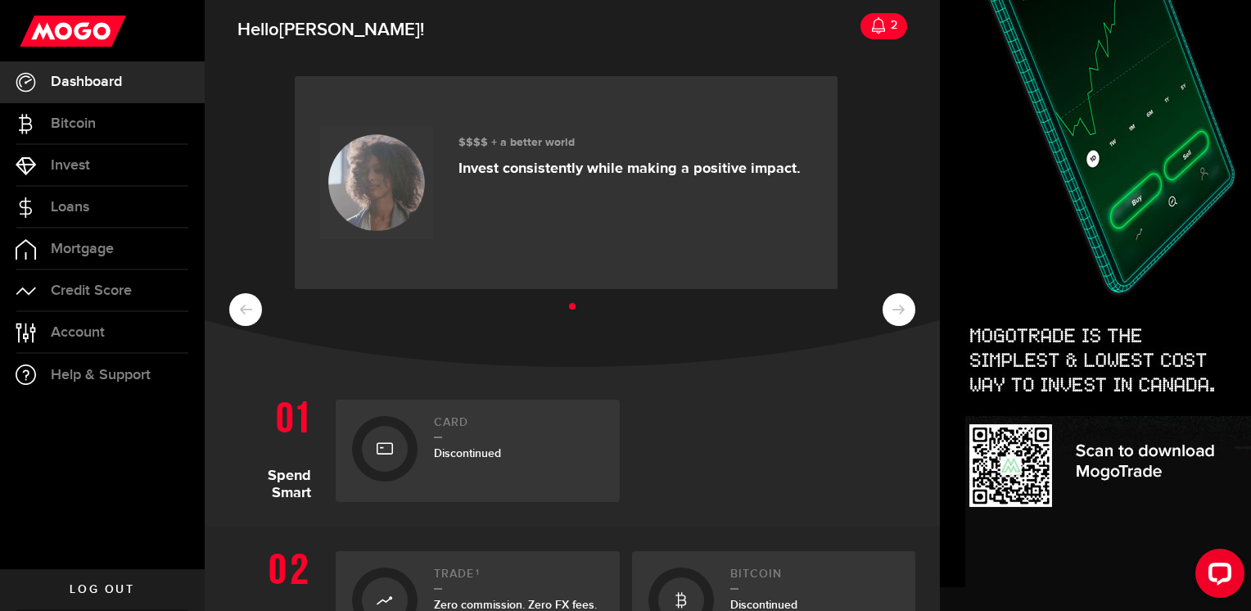  Describe the element at coordinates (86, 82) in the screenshot. I see `span: Dashboard` at that location.